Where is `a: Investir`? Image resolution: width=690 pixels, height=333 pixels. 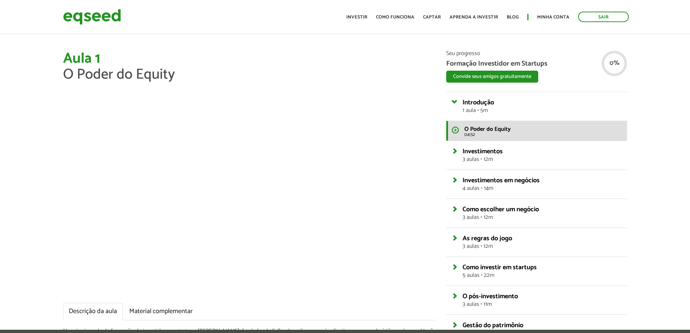
a: Investir is located at coordinates (357, 17).